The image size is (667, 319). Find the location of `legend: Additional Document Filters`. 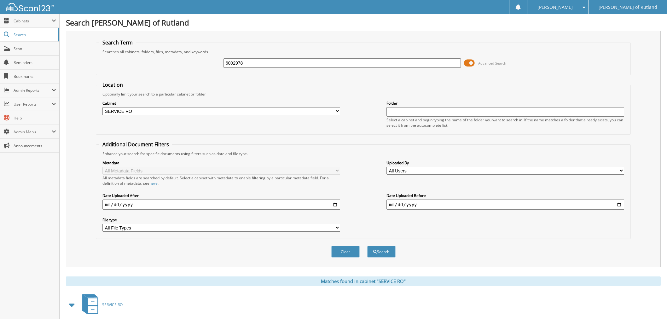

legend: Additional Document Filters is located at coordinates (136, 144).